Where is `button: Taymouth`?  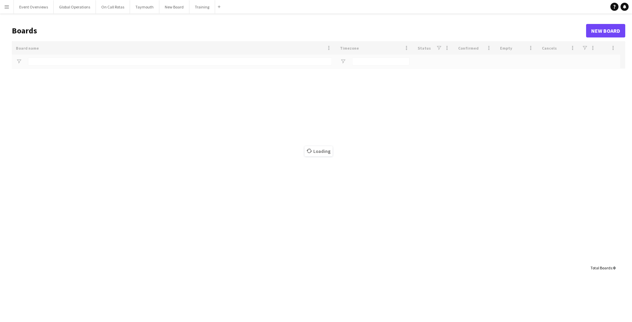 button: Taymouth is located at coordinates (145, 7).